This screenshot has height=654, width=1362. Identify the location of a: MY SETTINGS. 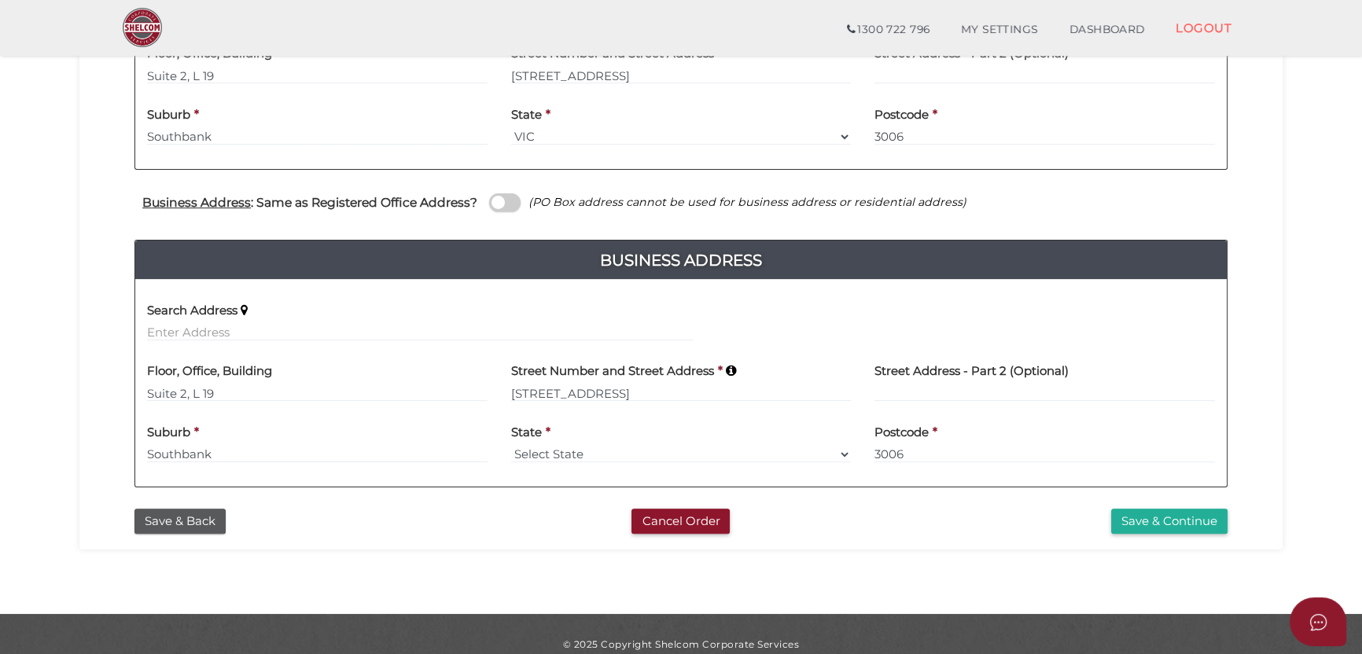
(999, 30).